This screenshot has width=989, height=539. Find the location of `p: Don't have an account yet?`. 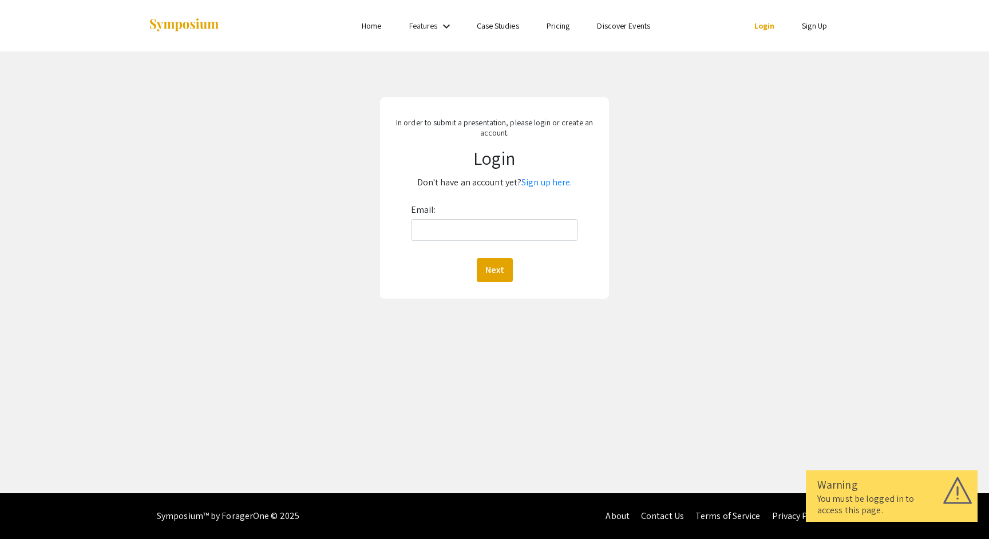

p: Don't have an account yet? is located at coordinates (494, 183).